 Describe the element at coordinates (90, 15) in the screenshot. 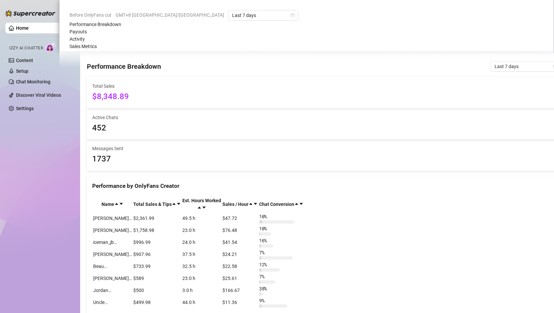

I see `span: Before OnlyFans cut` at that location.